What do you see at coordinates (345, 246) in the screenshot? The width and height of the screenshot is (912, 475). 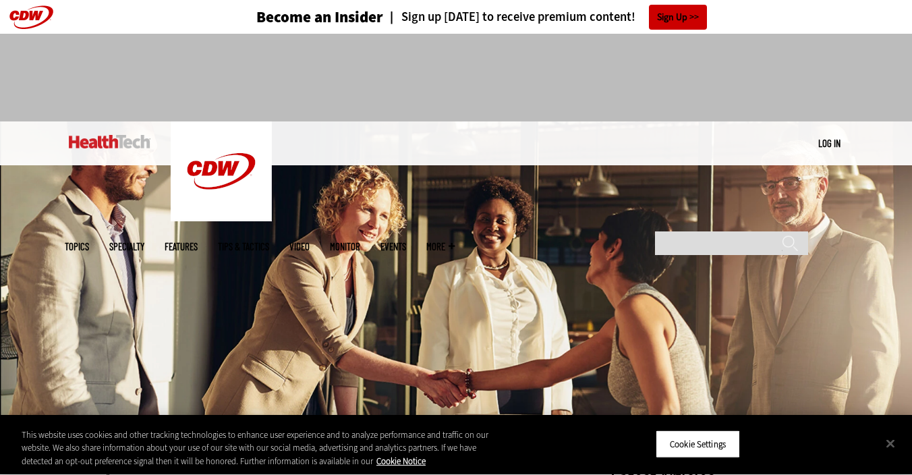 I see `a: MonITor` at bounding box center [345, 246].